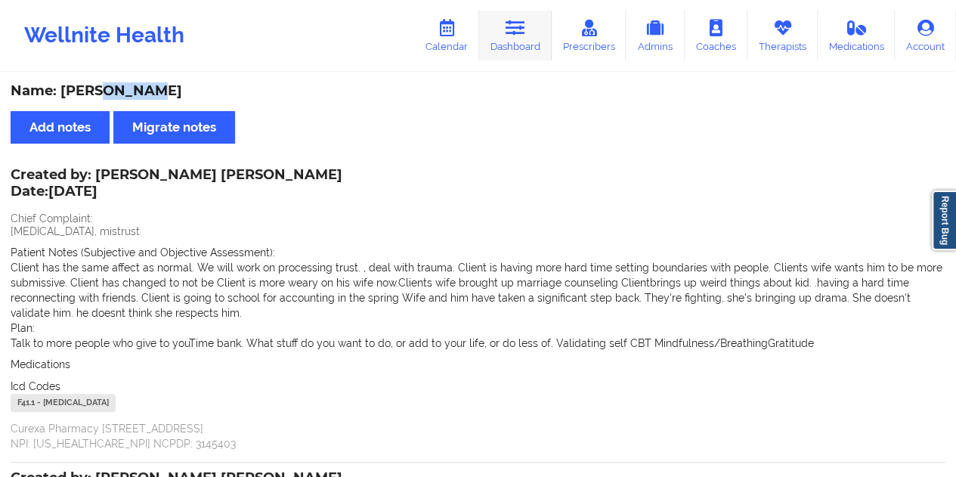  What do you see at coordinates (944, 220) in the screenshot?
I see `a: Report Bug` at bounding box center [944, 220].